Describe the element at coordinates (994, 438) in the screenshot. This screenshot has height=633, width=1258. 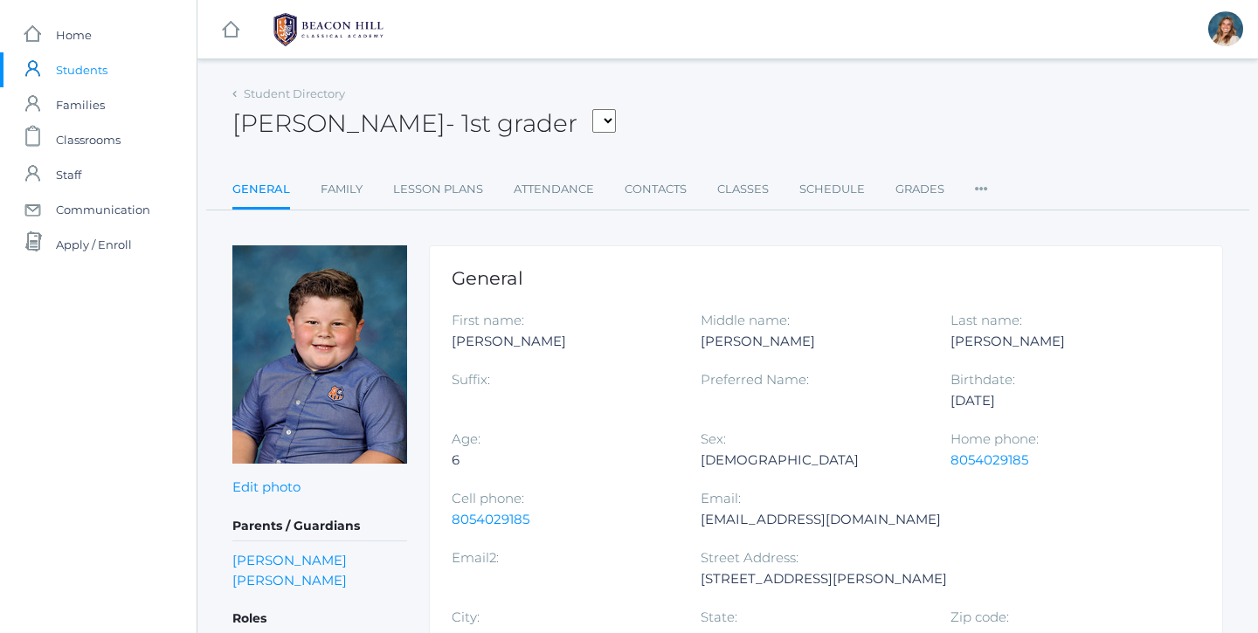
I see `label: Home phone:` at that location.